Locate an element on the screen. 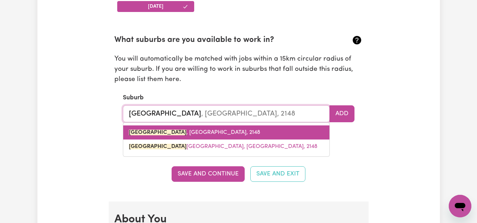  a: BLACKTOWN, New South Wales, 2148 is located at coordinates (226, 133).